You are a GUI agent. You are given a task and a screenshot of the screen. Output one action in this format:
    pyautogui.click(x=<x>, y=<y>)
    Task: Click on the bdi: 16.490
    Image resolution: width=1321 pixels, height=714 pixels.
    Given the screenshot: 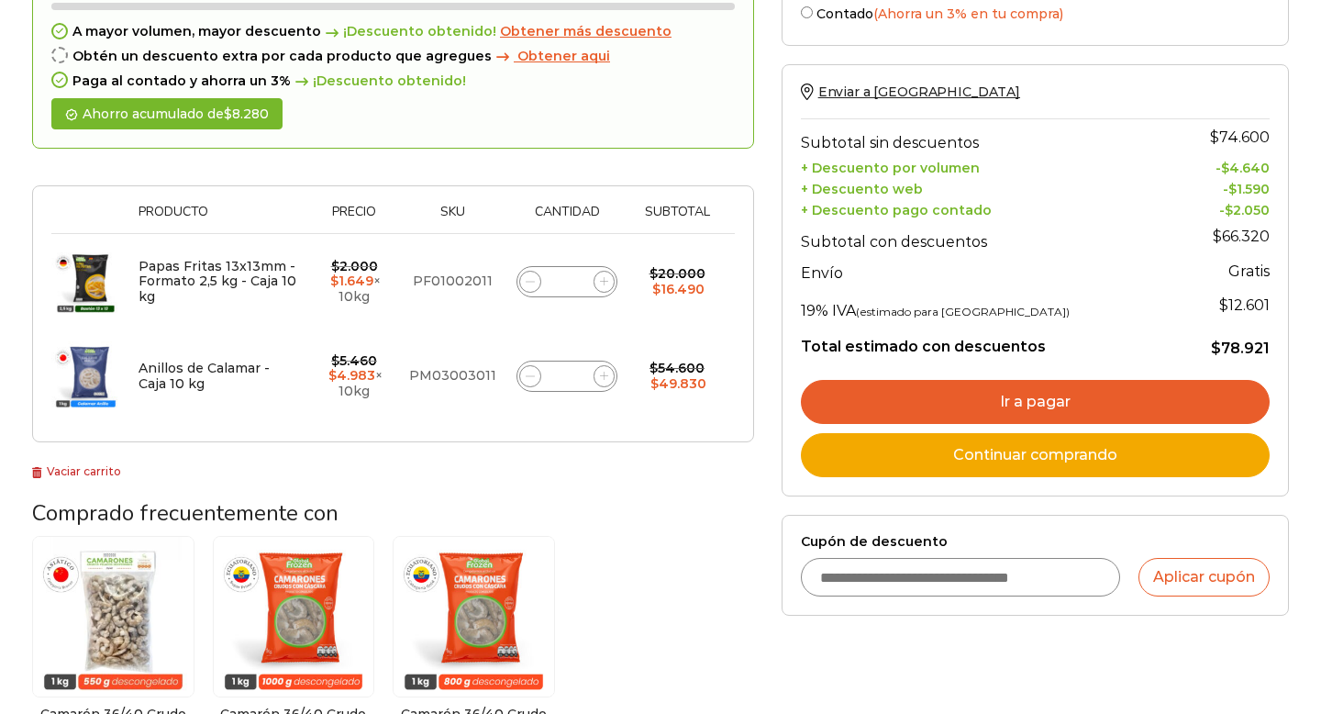 What is the action you would take?
    pyautogui.click(x=678, y=289)
    